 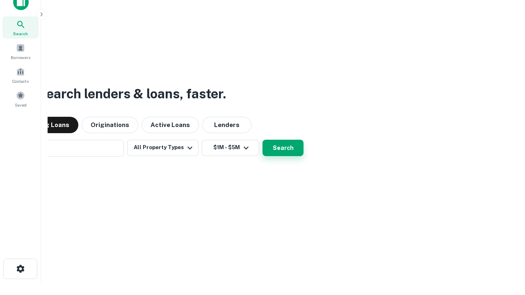 What do you see at coordinates (21, 99) in the screenshot?
I see `a: Saved` at bounding box center [21, 99].